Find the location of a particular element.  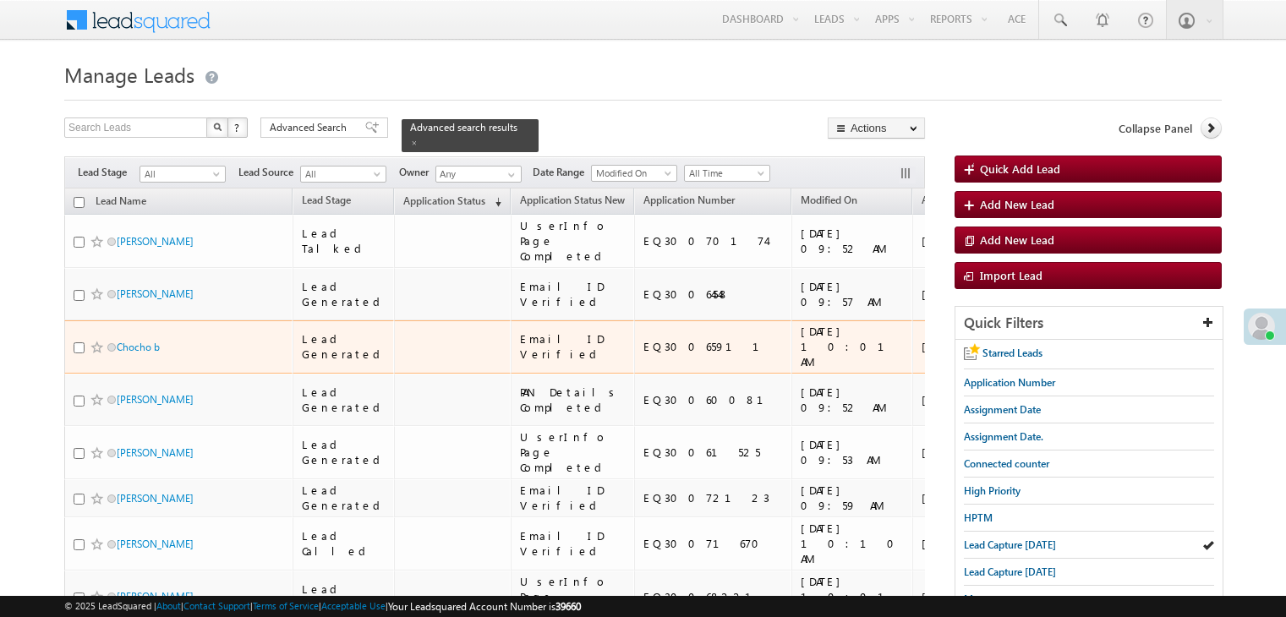

a: Acceptable Use is located at coordinates (354, 606).